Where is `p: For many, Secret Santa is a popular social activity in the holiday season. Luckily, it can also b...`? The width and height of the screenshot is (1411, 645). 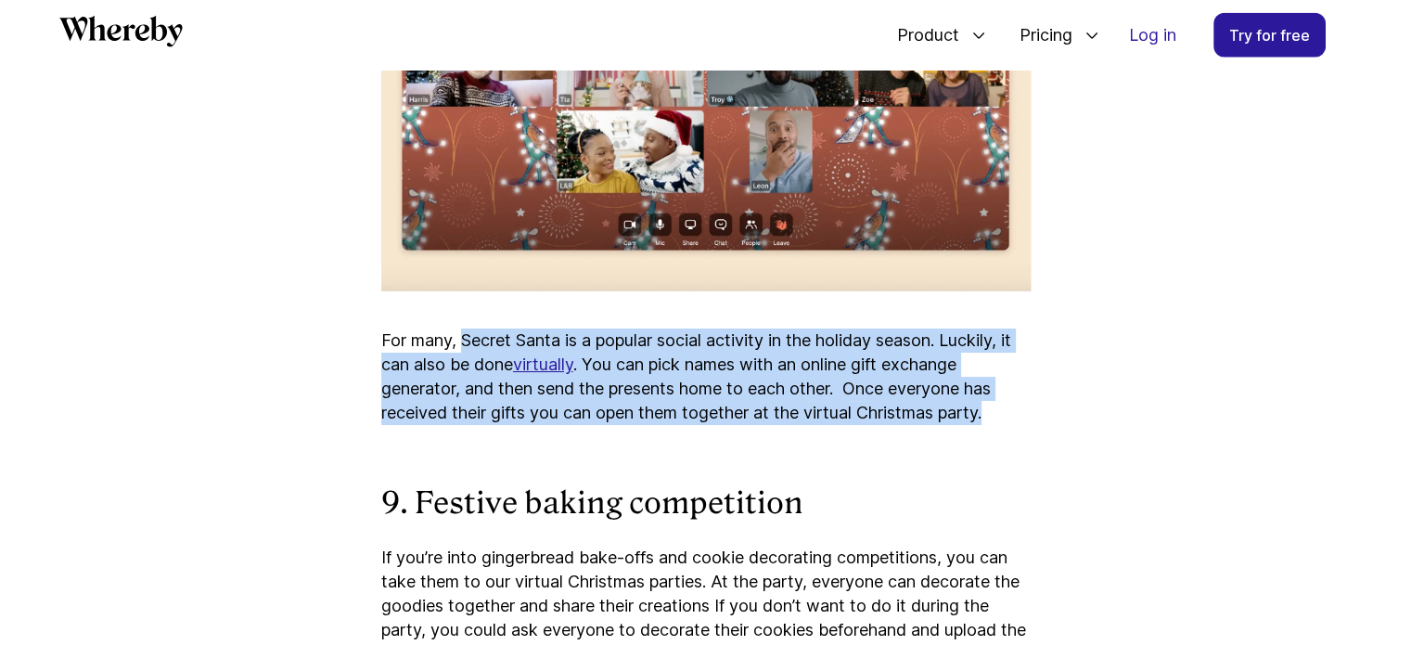
p: For many, Secret Santa is a popular social activity in the holiday season. Luckily, it can also b... is located at coordinates (706, 377).